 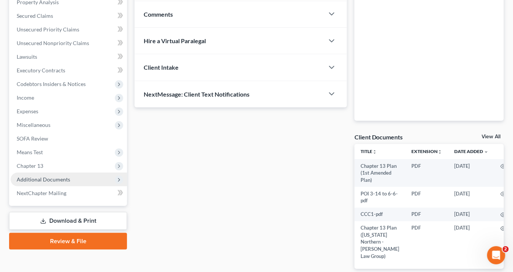 What do you see at coordinates (25, 97) in the screenshot?
I see `span: Income` at bounding box center [25, 97].